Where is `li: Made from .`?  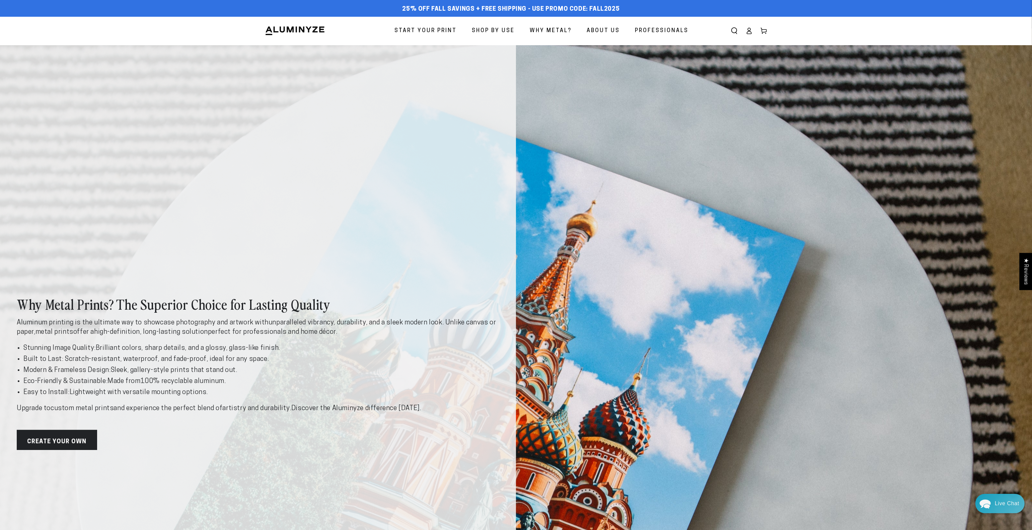
li: Made from . is located at coordinates (261, 381).